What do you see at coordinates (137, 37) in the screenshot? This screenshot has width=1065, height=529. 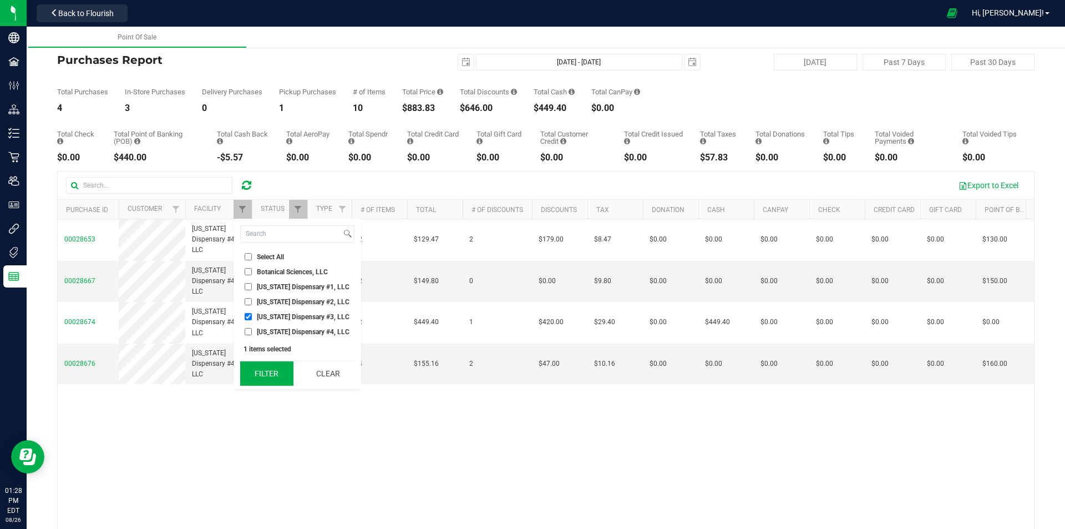 I see `span: Point Of Sale` at bounding box center [137, 37].